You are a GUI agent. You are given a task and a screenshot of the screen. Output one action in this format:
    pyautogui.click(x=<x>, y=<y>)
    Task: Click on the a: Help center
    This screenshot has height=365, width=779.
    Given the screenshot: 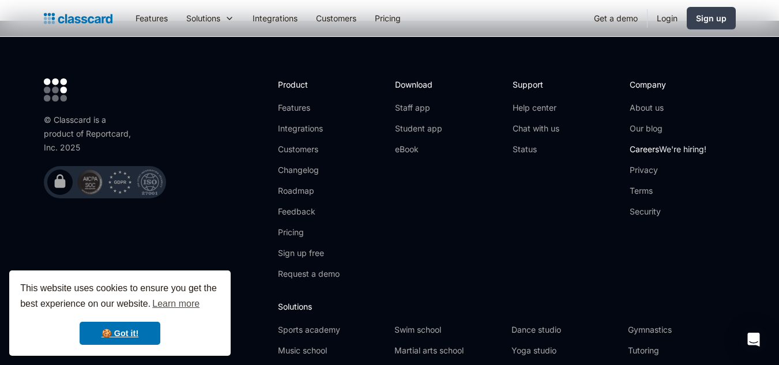 What is the action you would take?
    pyautogui.click(x=536, y=108)
    